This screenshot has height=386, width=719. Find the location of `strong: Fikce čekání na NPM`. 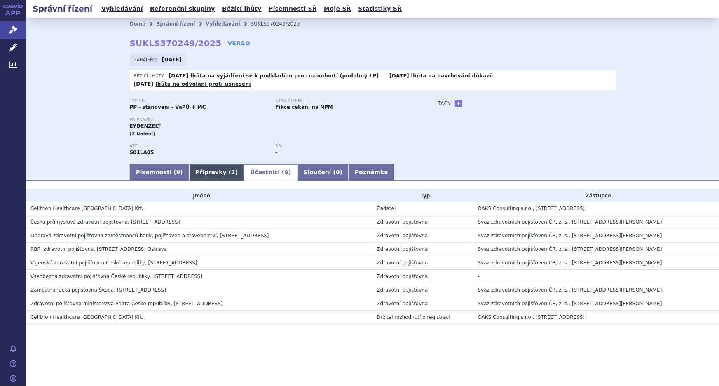

strong: Fikce čekání na NPM is located at coordinates (304, 107).